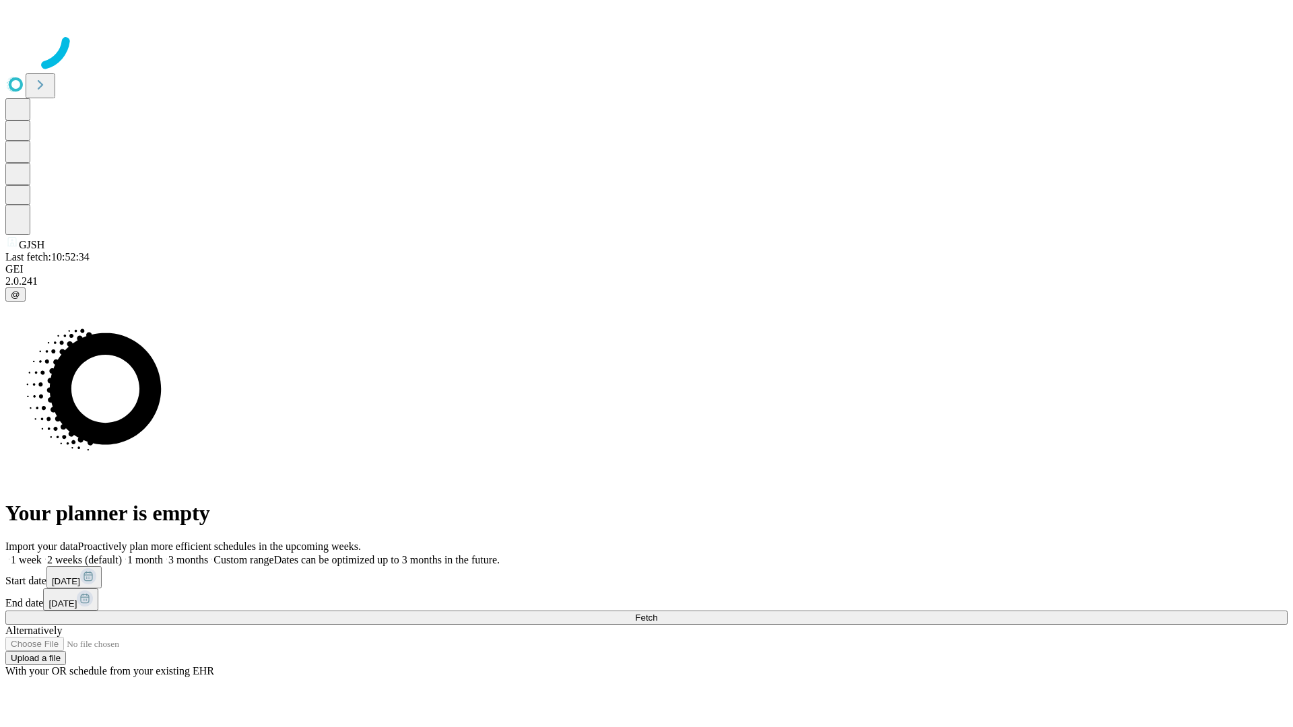 The height and width of the screenshot is (727, 1293). Describe the element at coordinates (219, 546) in the screenshot. I see `span: Proactively plan more efficient schedules in the upcoming weeks.` at that location.